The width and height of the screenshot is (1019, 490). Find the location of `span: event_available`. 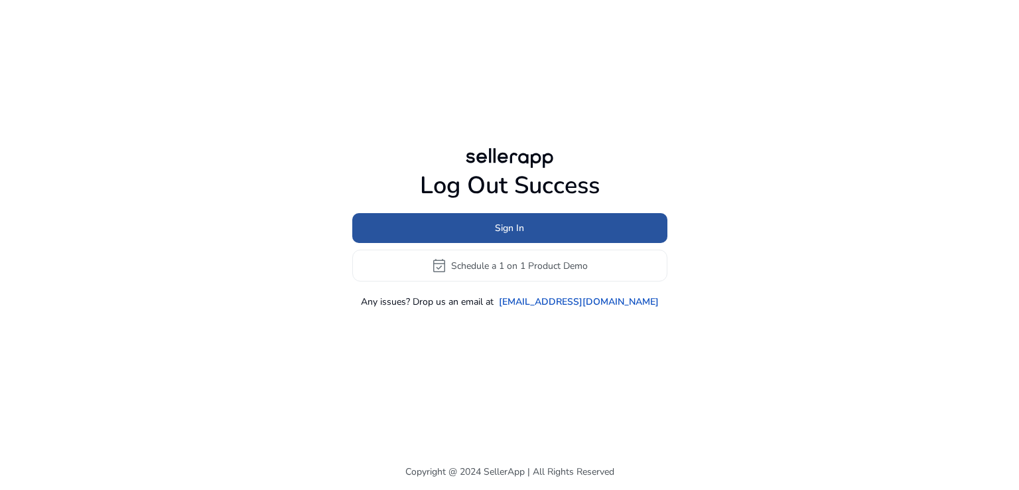

span: event_available is located at coordinates (439, 265).